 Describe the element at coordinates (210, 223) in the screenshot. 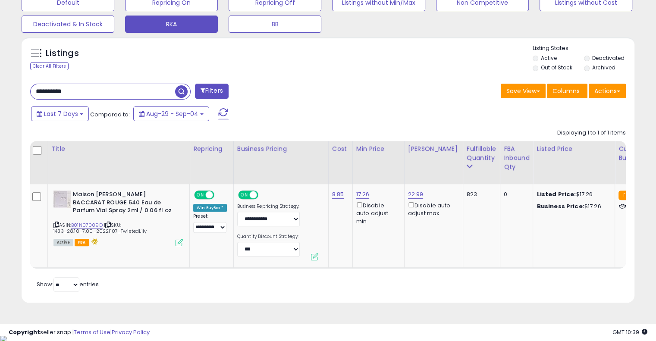

I see `div: Preset:` at that location.